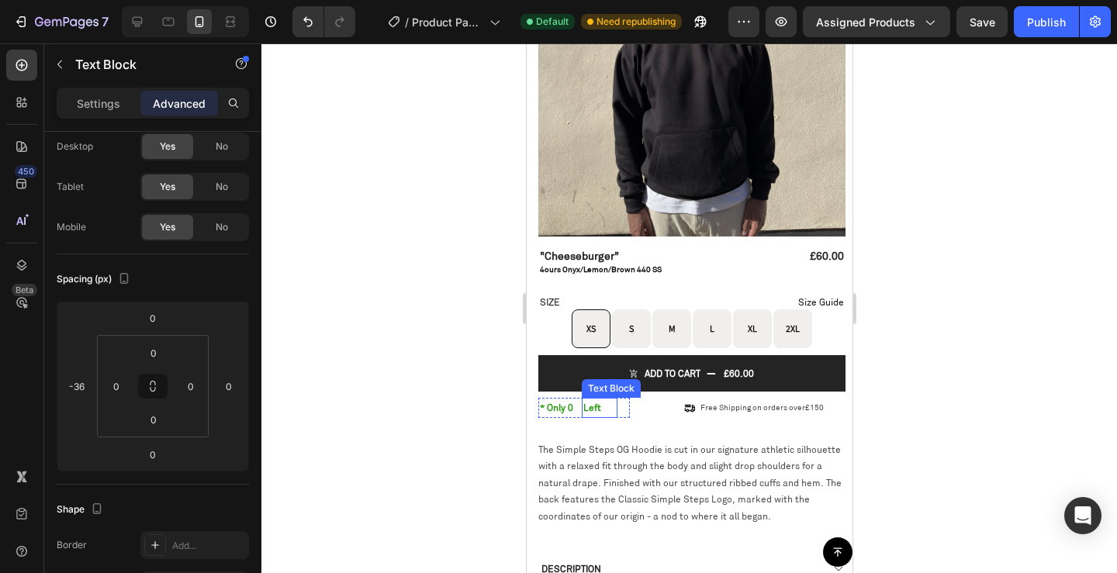 The image size is (1117, 573). I want to click on div: Border, so click(71, 545).